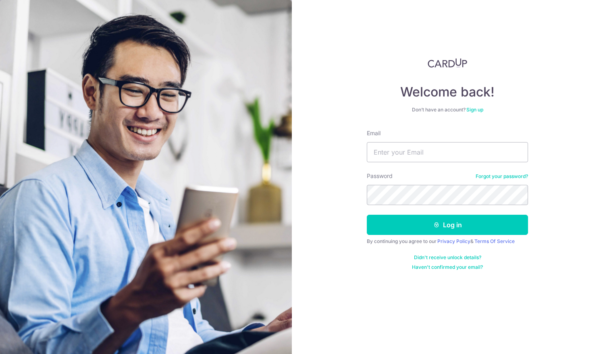 The image size is (603, 354). Describe the element at coordinates (448, 267) in the screenshot. I see `a: Haven't confirmed your email?` at that location.